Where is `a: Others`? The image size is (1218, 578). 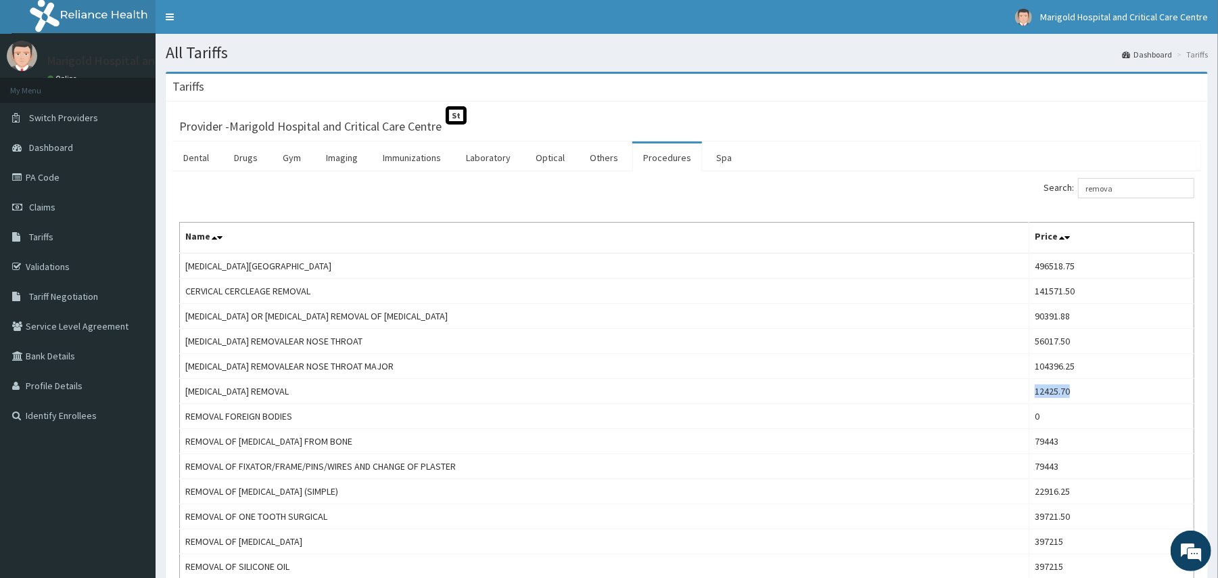
a: Others is located at coordinates (604, 158).